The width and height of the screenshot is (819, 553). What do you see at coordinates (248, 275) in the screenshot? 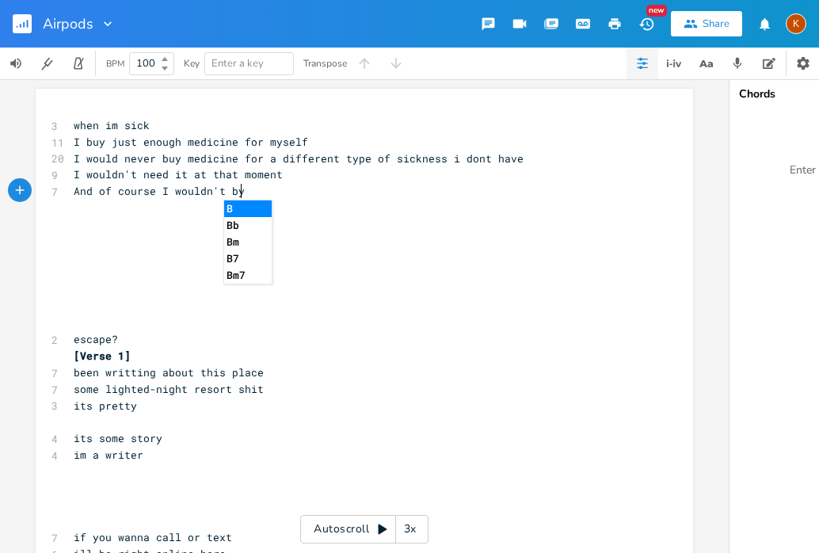
I see `li: Bm7` at bounding box center [248, 275].